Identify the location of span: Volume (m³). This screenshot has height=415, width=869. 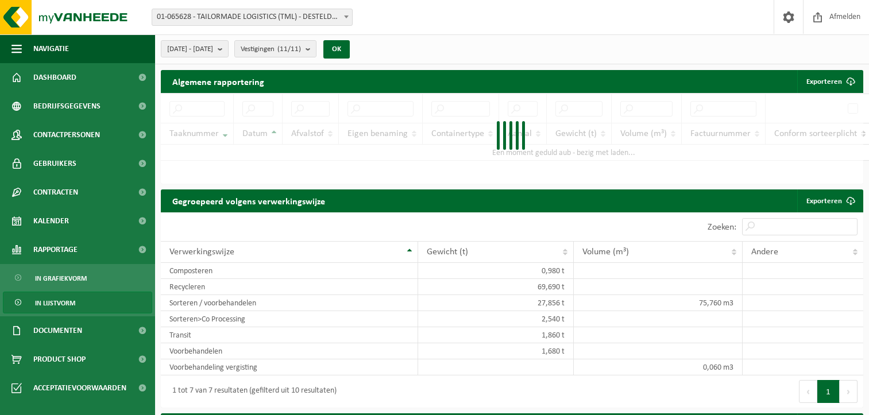
(605, 252).